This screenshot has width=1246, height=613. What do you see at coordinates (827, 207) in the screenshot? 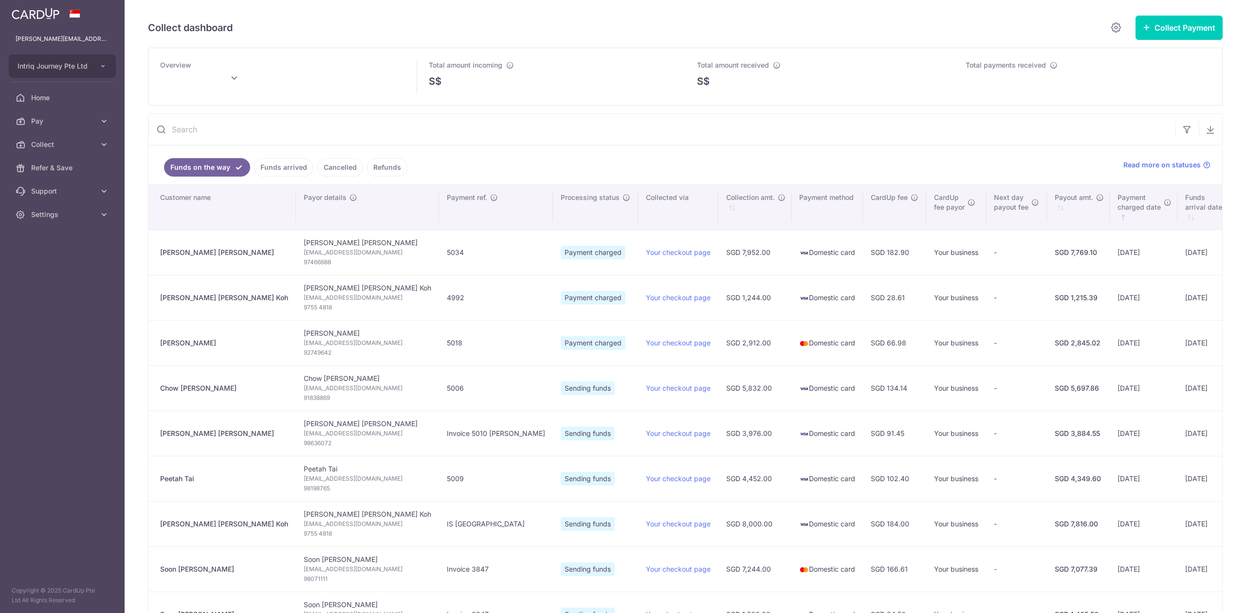
I see `th: Payment method` at bounding box center [827, 207].